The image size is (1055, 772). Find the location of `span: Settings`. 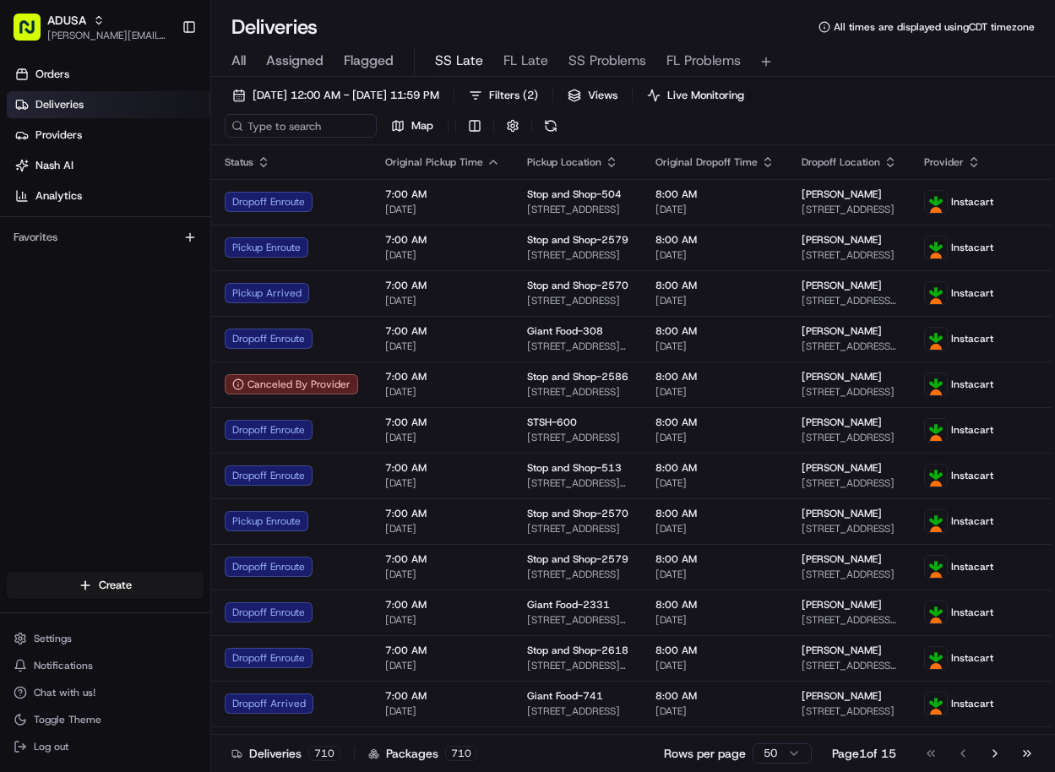

span: Settings is located at coordinates (52, 639).